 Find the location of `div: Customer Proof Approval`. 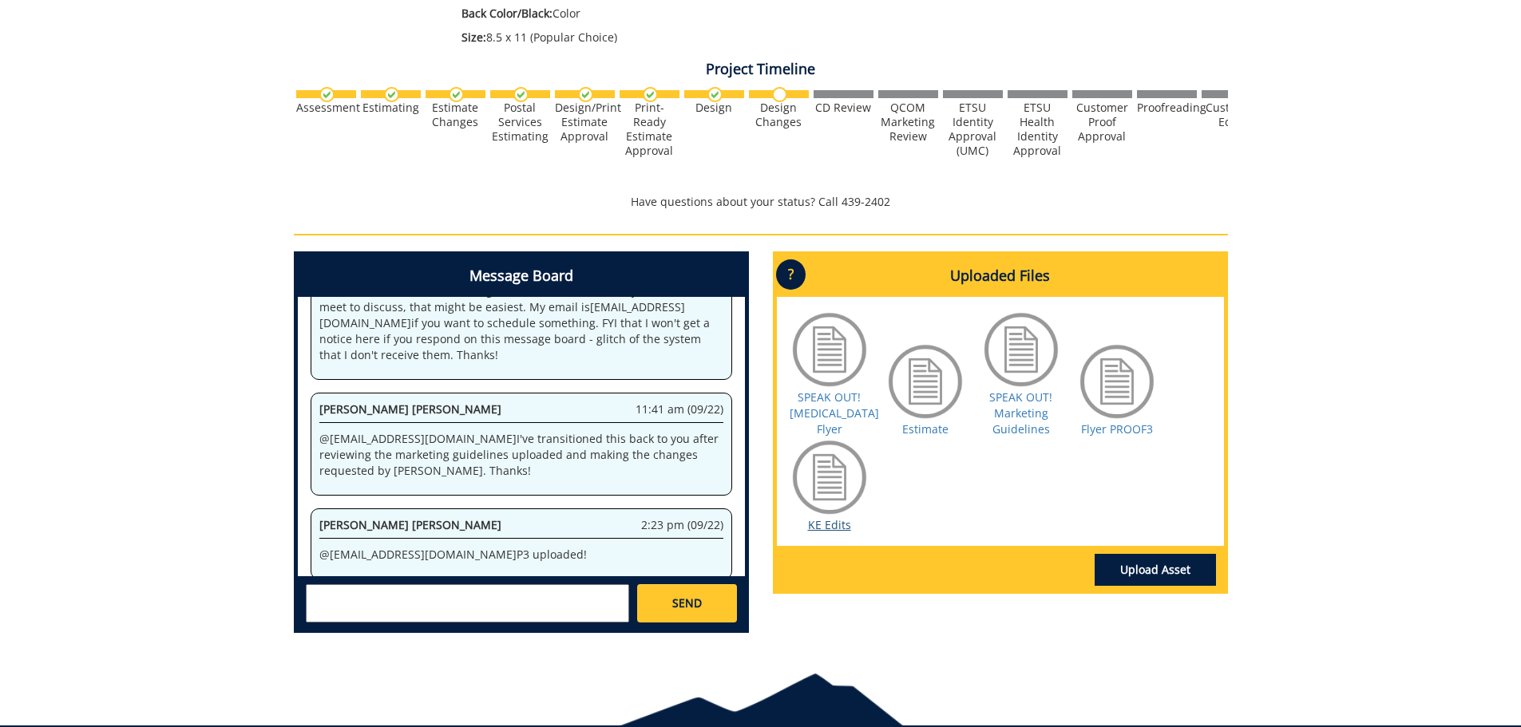

div: Customer Proof Approval is located at coordinates (1102, 122).